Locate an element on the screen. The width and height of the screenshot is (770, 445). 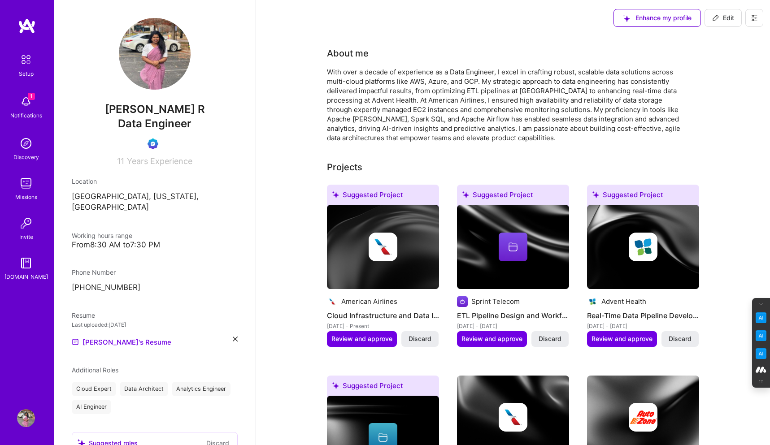
div: AI Engineer is located at coordinates (91, 407).